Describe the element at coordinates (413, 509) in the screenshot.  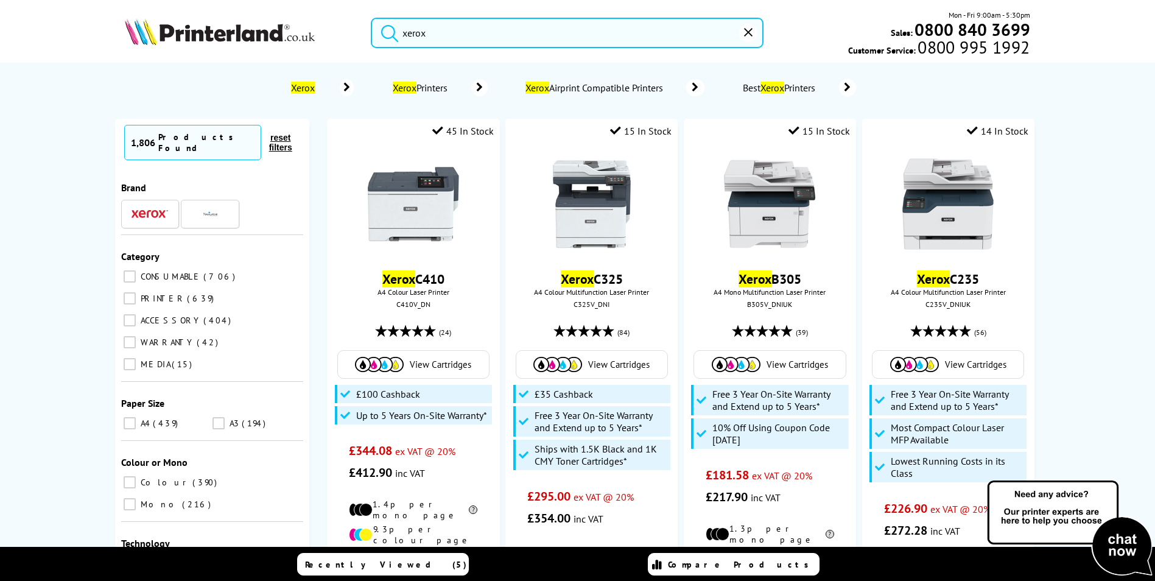
I see `li: 1.4p per mono page` at that location.